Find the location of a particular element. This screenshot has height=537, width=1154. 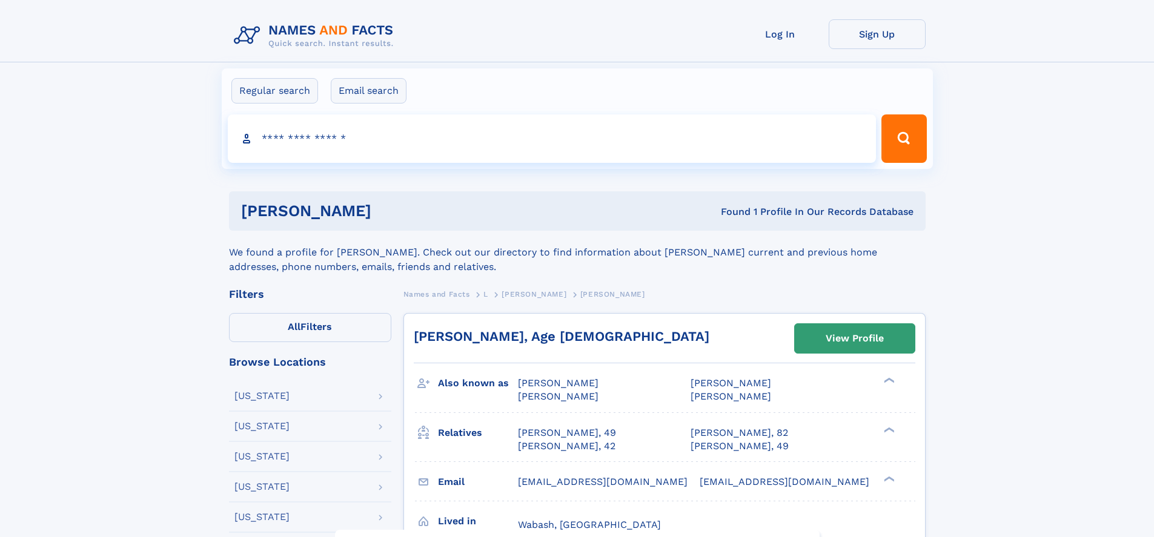

h3: Email is located at coordinates (478, 482).